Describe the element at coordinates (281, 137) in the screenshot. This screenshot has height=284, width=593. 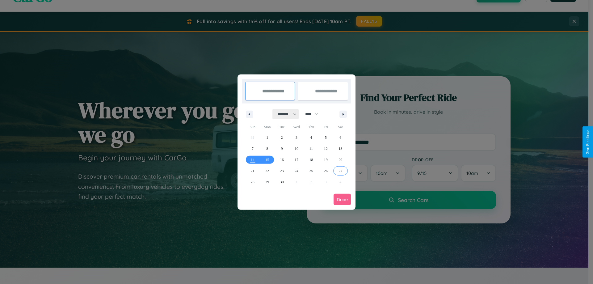
I see `button: 2` at that location.